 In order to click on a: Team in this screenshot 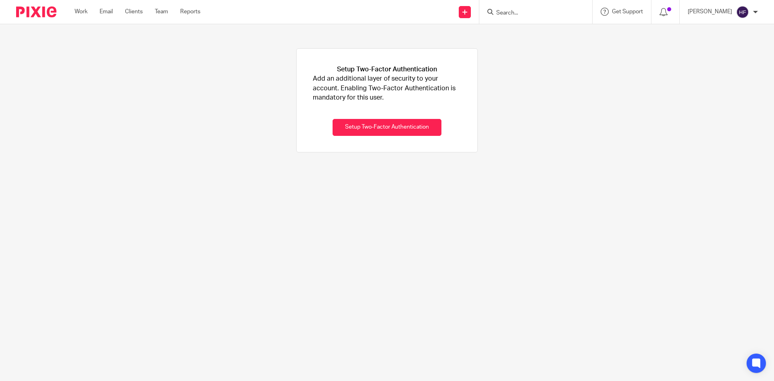, I will do `click(161, 12)`.